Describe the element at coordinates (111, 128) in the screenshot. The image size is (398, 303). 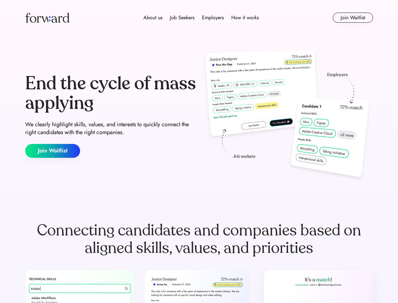
I see `div: We clearly highlight skills, values, and interests to quickly connect the right candidates with t...` at that location.